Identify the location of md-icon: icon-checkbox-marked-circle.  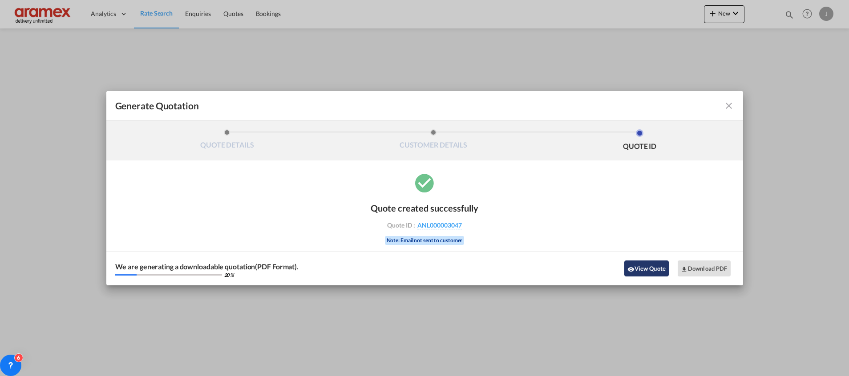
(424, 183).